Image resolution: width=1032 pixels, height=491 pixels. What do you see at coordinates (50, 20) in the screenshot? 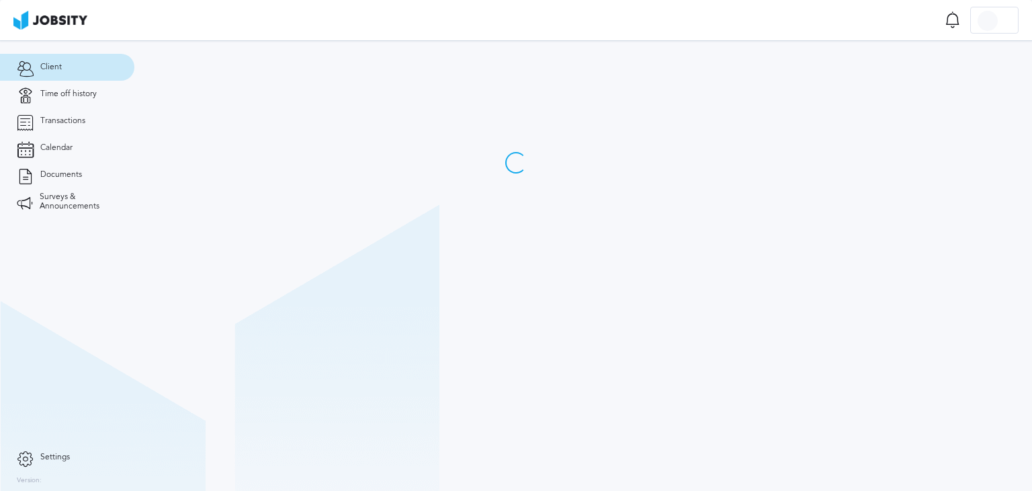
I see `img: ab4bad089aa723f57921c736e9817d99.png` at bounding box center [50, 20].